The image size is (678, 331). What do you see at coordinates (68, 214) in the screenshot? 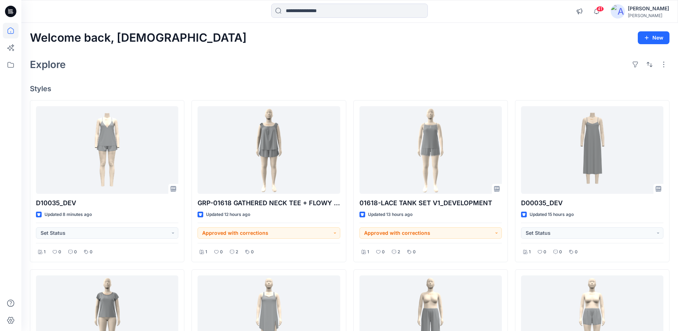
I see `p: Updated 8 minutes ago` at bounding box center [68, 214].